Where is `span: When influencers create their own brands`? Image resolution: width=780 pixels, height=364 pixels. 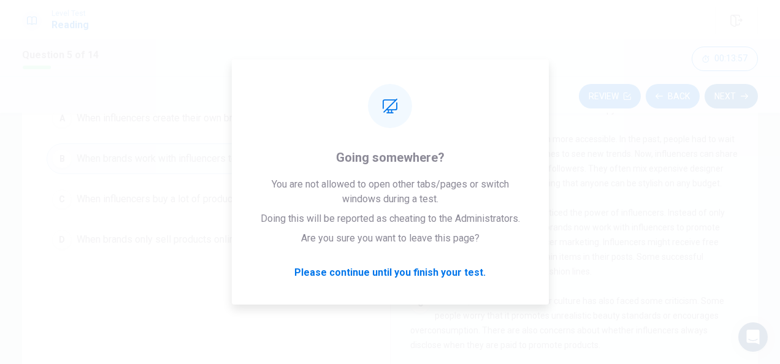 span: When influencers create their own brands is located at coordinates (165, 118).